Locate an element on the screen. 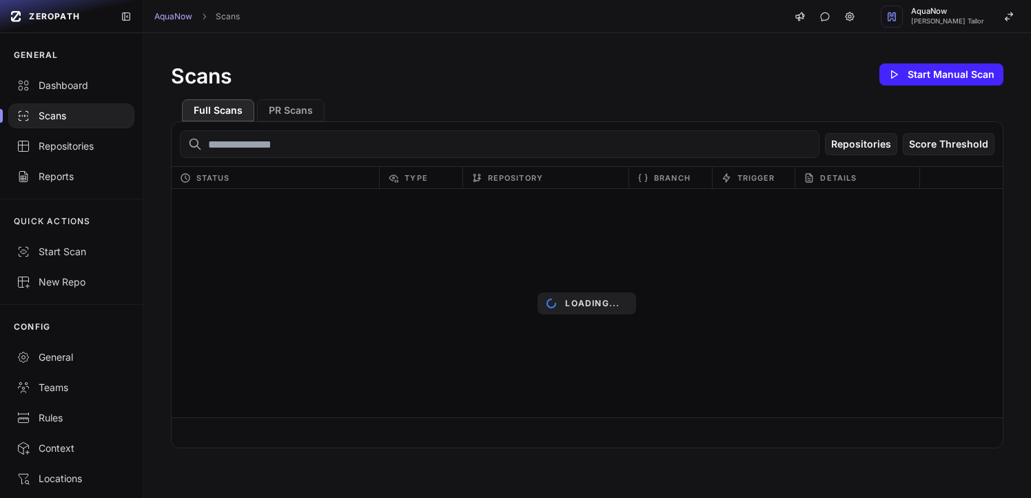 The width and height of the screenshot is (1031, 498). div: Repositories is located at coordinates (71, 146).